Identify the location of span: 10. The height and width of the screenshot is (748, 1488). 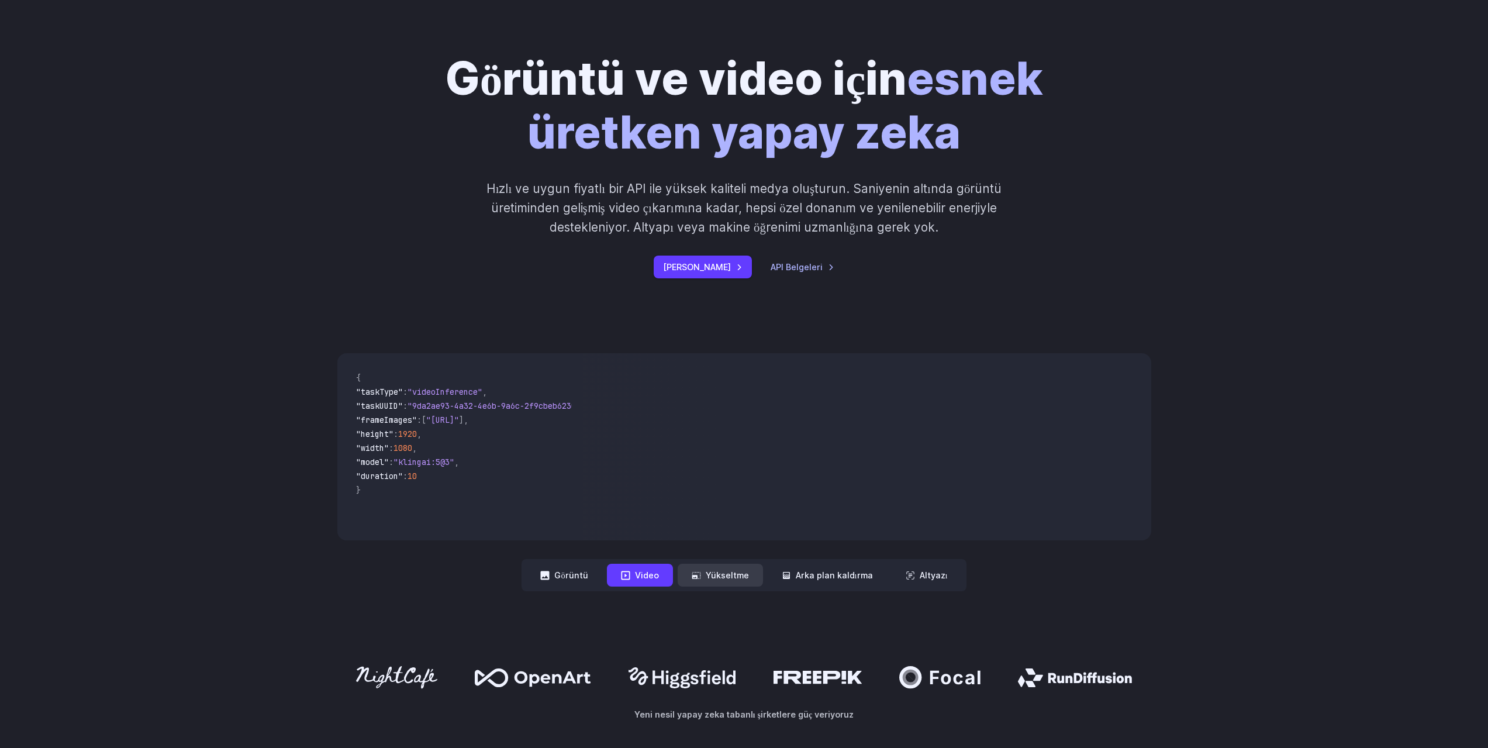
(412, 476).